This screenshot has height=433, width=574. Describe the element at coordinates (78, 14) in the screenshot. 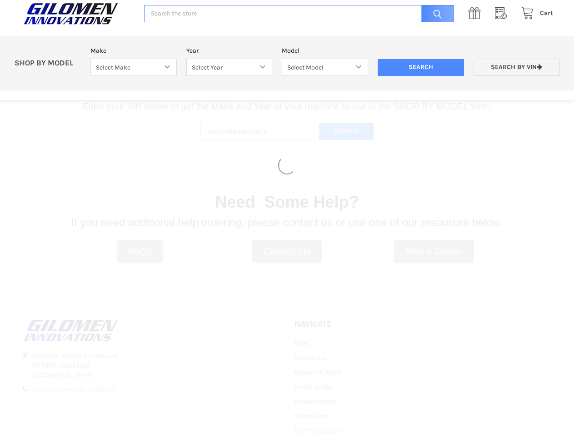

I see `a: GILOMEN INNOVATIONS` at that location.